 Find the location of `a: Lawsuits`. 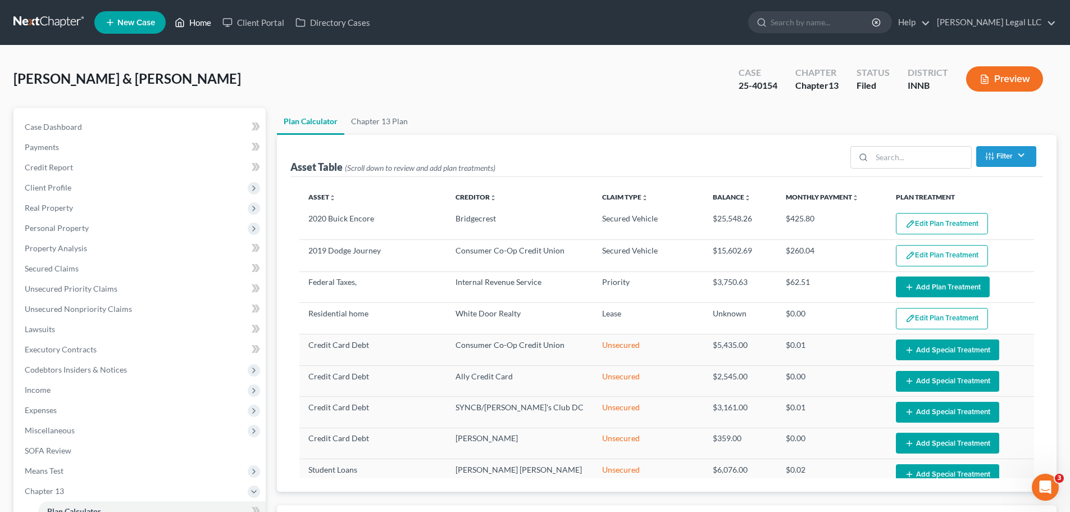

a: Lawsuits is located at coordinates (140, 329).